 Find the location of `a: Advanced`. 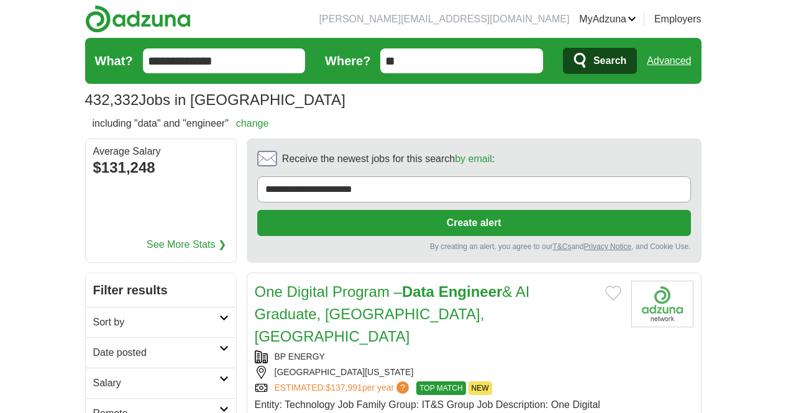

a: Advanced is located at coordinates (668, 61).